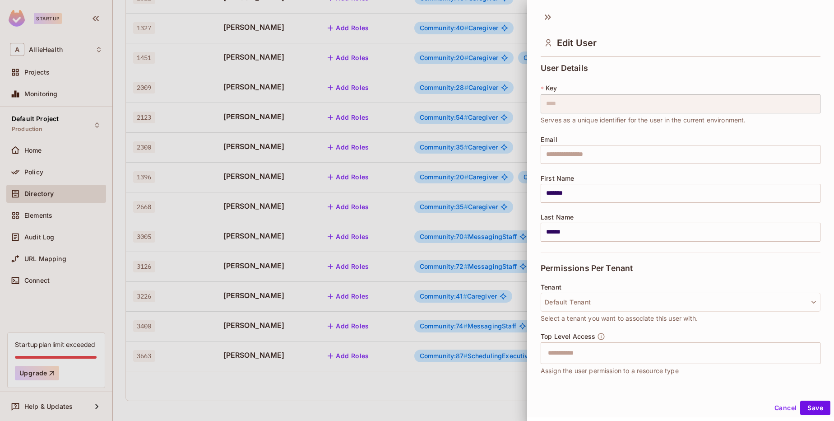 This screenshot has height=421, width=834. I want to click on span: Permissions Per Tenant, so click(587, 268).